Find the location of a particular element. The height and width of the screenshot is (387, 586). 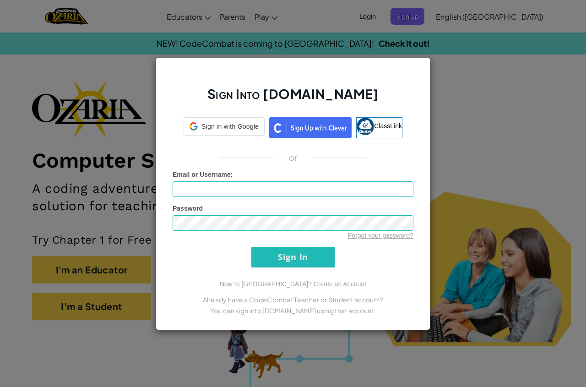

a: Forgot your password? is located at coordinates (380, 235).